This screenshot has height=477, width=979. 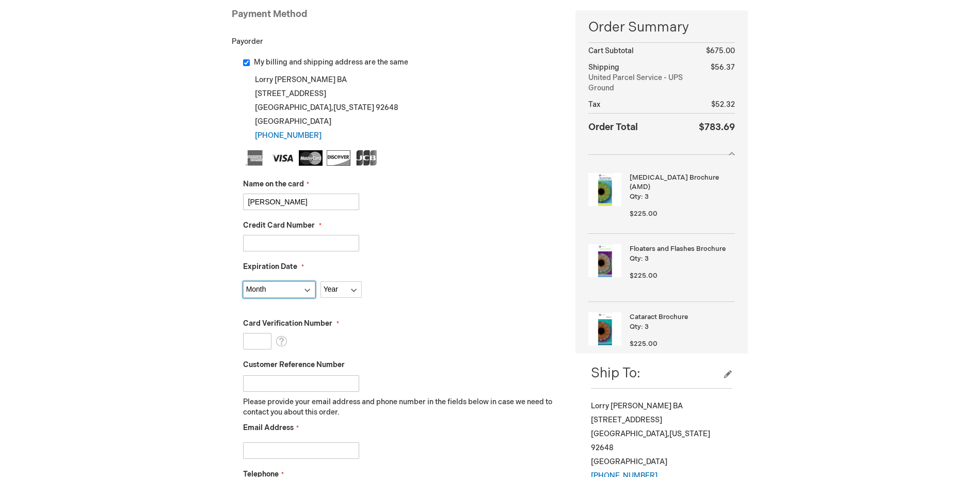 What do you see at coordinates (268, 427) in the screenshot?
I see `span: Email Address` at bounding box center [268, 427].